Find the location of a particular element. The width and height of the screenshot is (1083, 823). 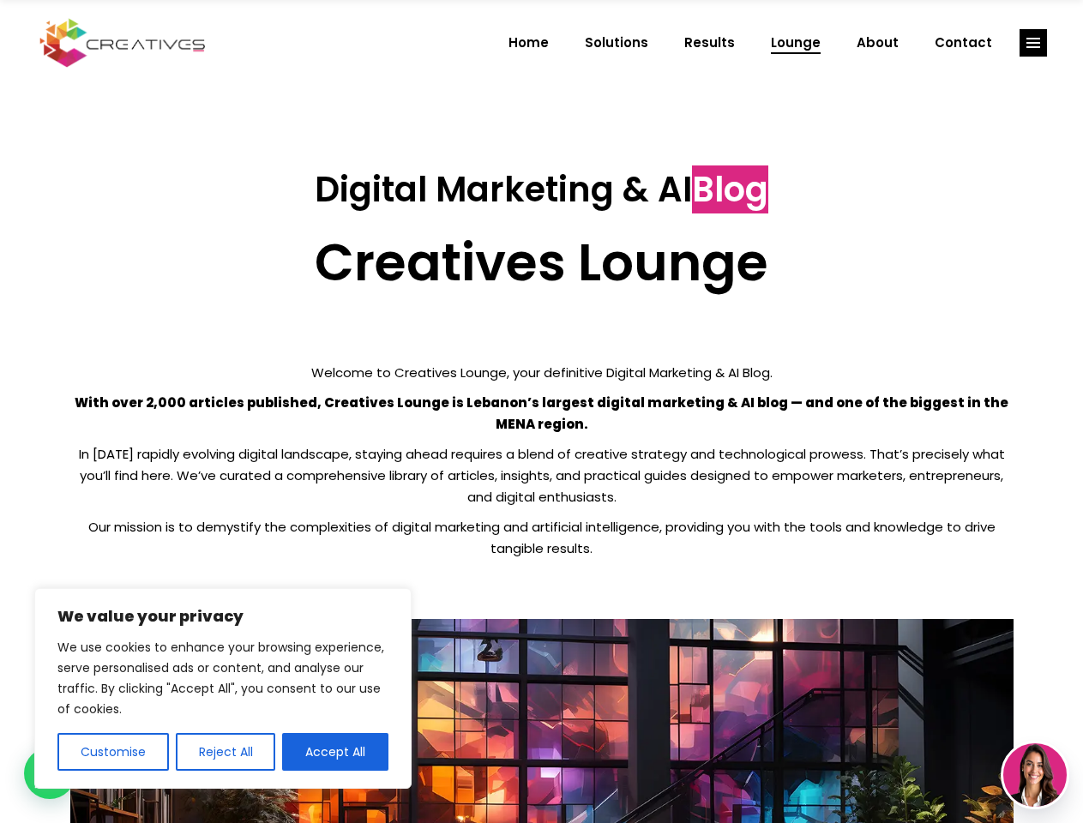

span: Blog is located at coordinates (730, 189).